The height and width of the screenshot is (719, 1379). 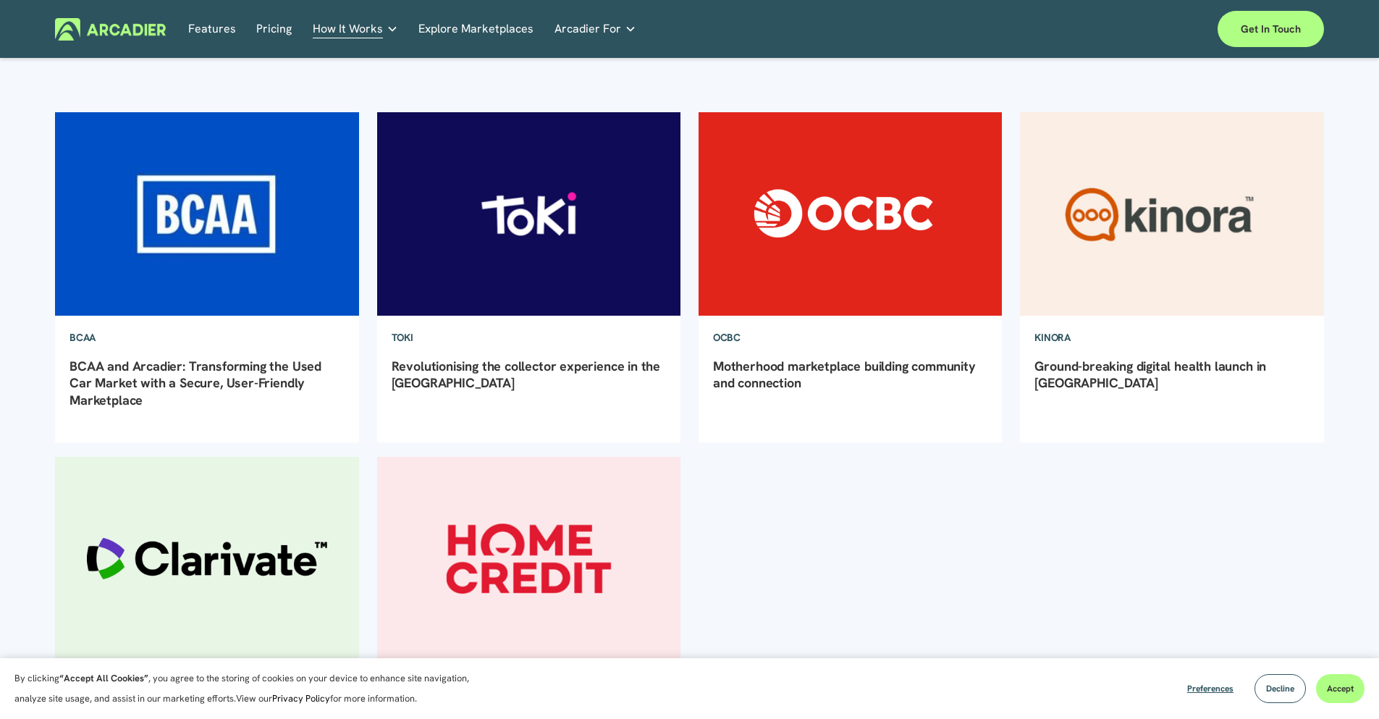 I want to click on button: Decline, so click(x=1280, y=688).